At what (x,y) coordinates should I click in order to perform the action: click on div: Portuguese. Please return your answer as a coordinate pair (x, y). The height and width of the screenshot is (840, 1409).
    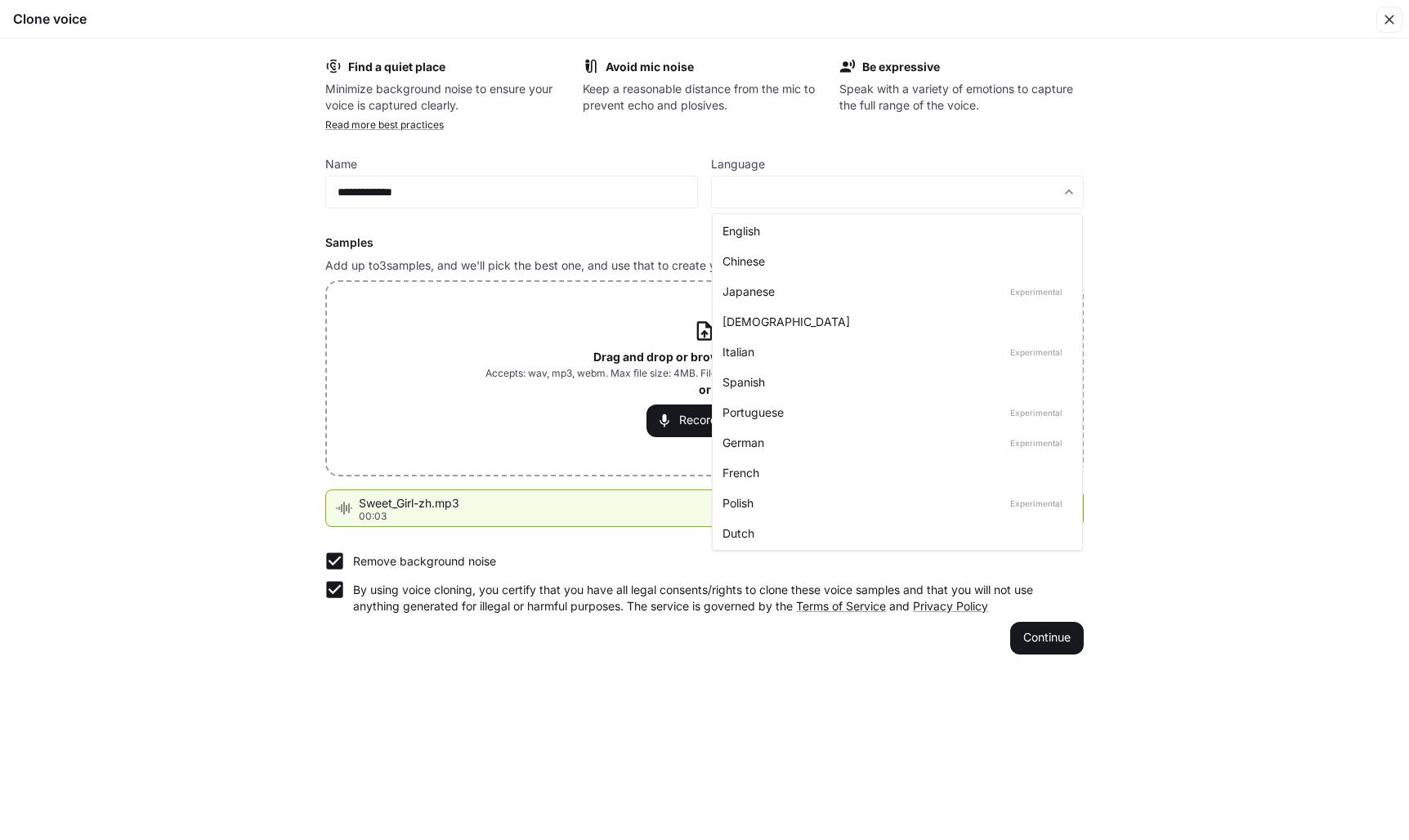
    Looking at the image, I should click on (895, 412).